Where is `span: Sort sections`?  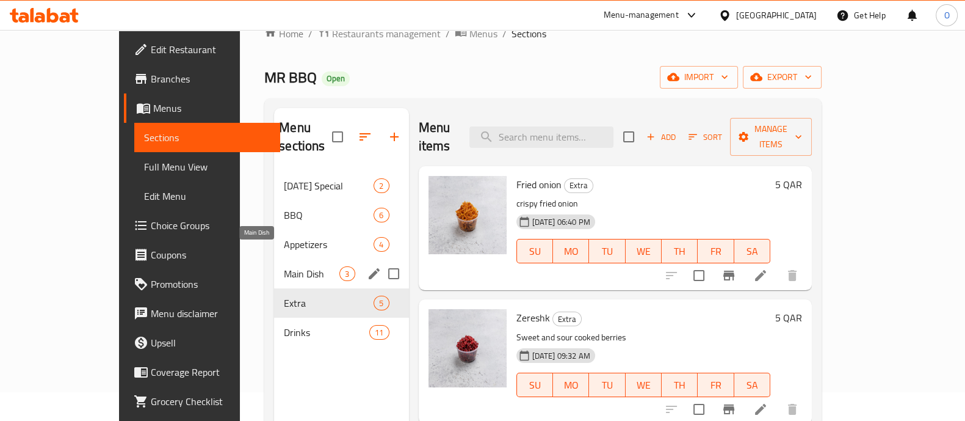 span: Sort sections is located at coordinates (365, 137).